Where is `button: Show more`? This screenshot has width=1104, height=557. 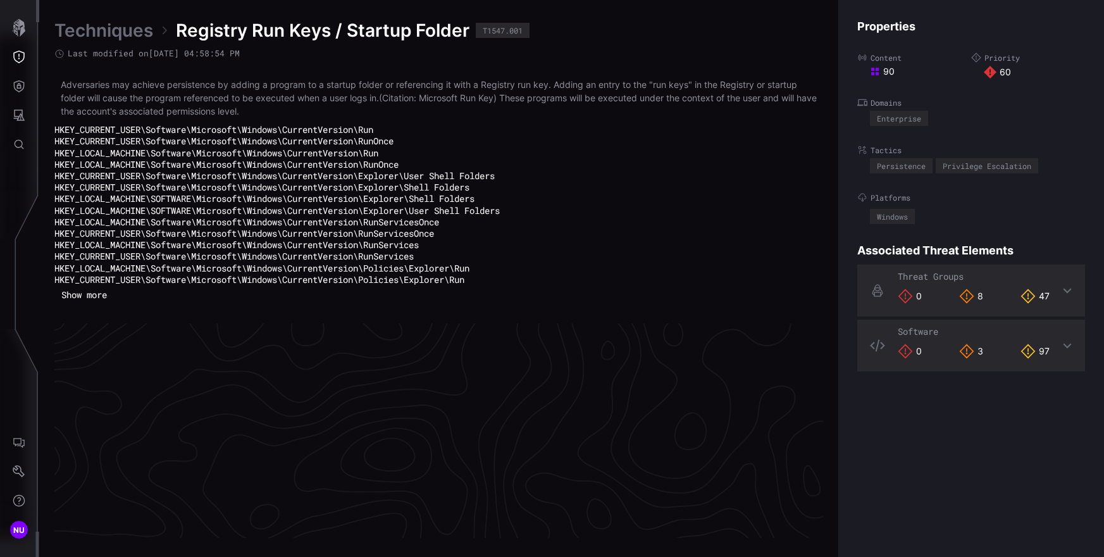 button: Show more is located at coordinates (84, 295).